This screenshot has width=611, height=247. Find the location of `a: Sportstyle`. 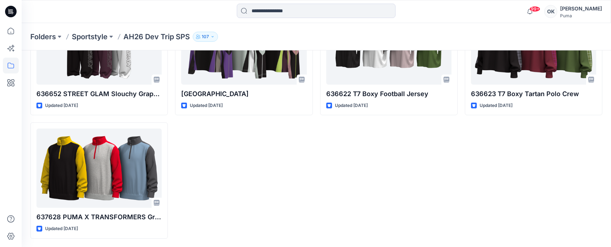

a: Sportstyle is located at coordinates (89, 37).